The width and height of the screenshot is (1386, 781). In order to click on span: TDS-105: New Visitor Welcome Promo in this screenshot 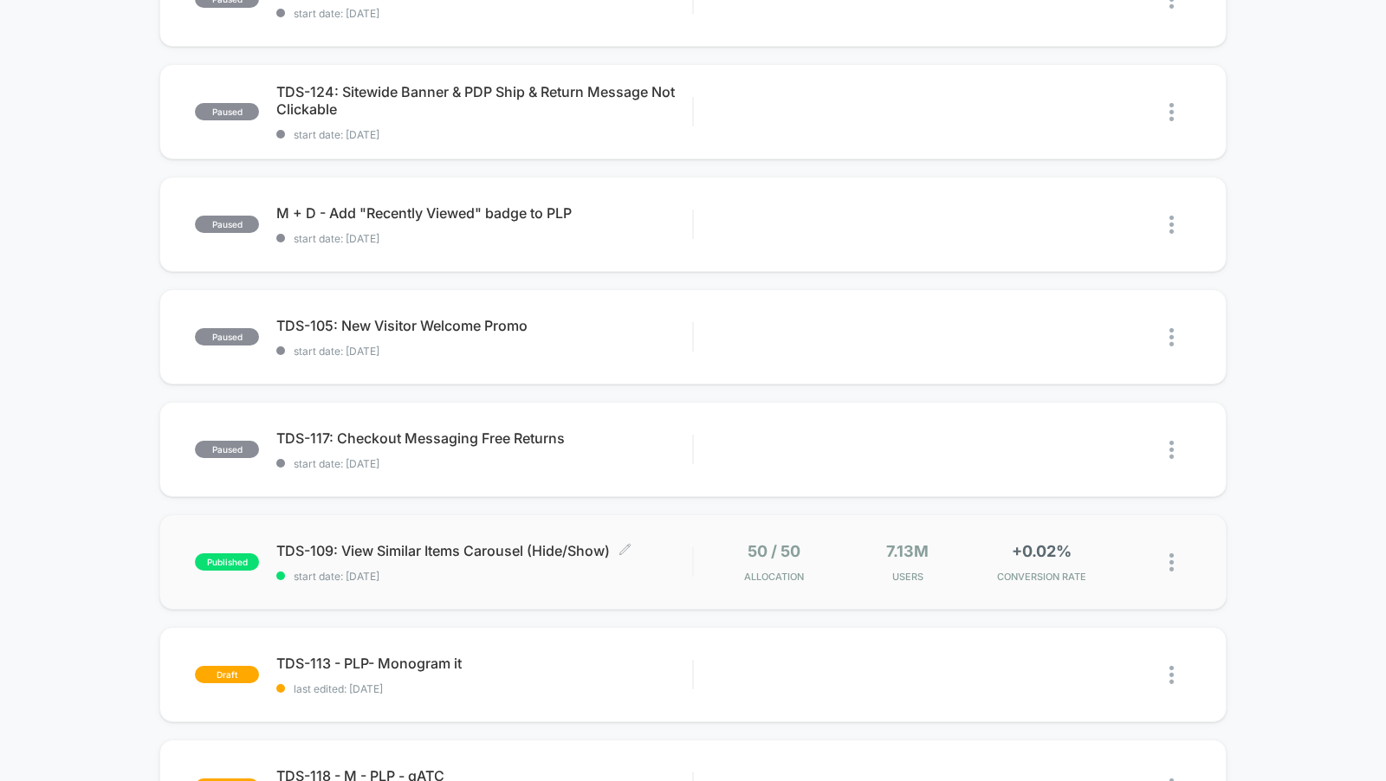, I will do `click(484, 326)`.